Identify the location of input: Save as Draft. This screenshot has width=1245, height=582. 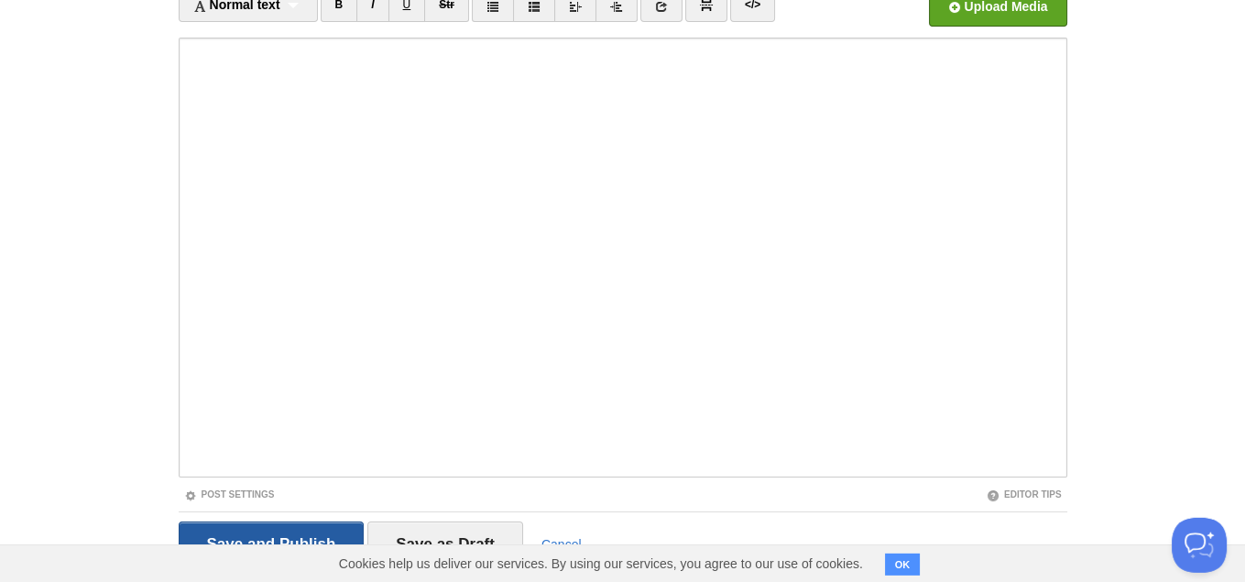
(445, 544).